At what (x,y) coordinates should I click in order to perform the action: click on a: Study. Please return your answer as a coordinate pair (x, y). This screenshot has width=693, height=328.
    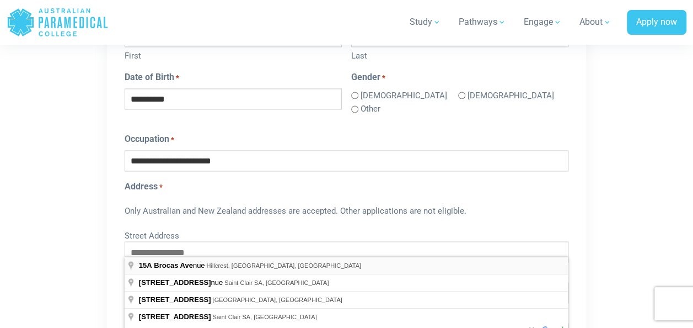
    Looking at the image, I should click on (425, 22).